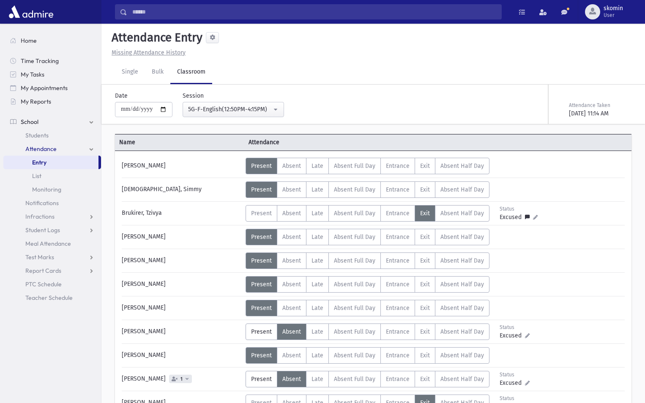  I want to click on span: Time Tracking, so click(40, 61).